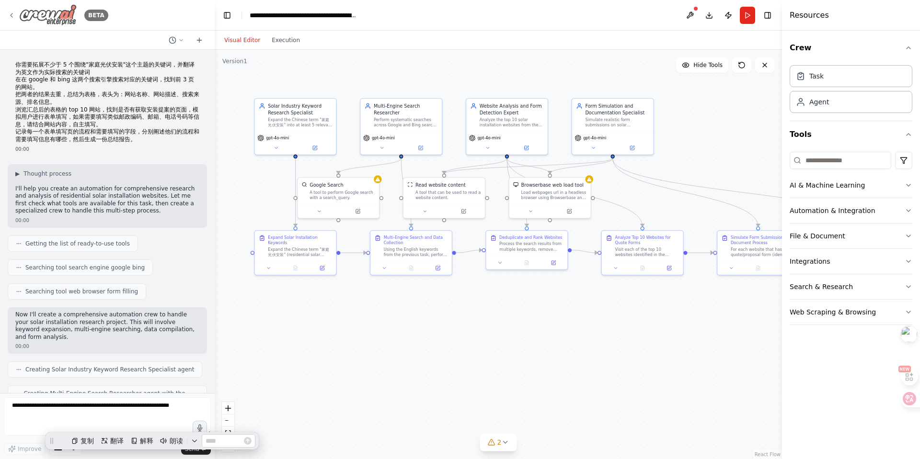 The image size is (920, 459). I want to click on div: Analyze Top 10 Websites for Quote FormsVisit each of the top 10 websites identified in the previo..., so click(642, 253).